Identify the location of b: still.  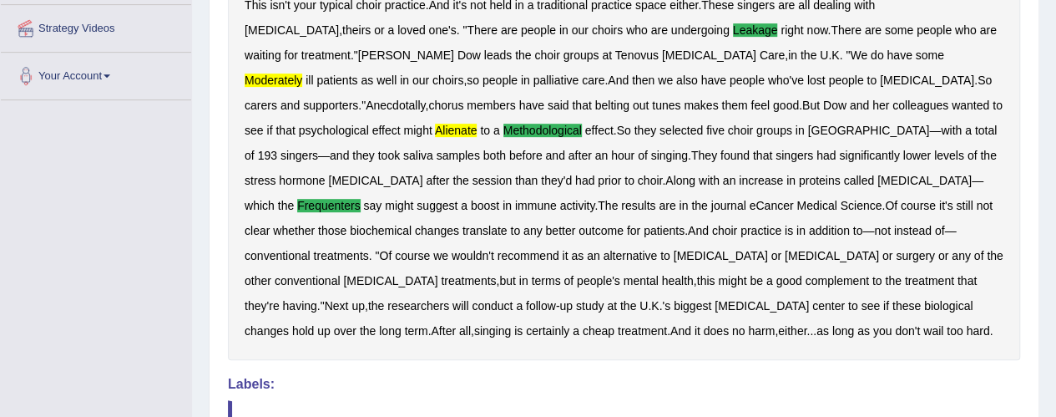
(964, 205).